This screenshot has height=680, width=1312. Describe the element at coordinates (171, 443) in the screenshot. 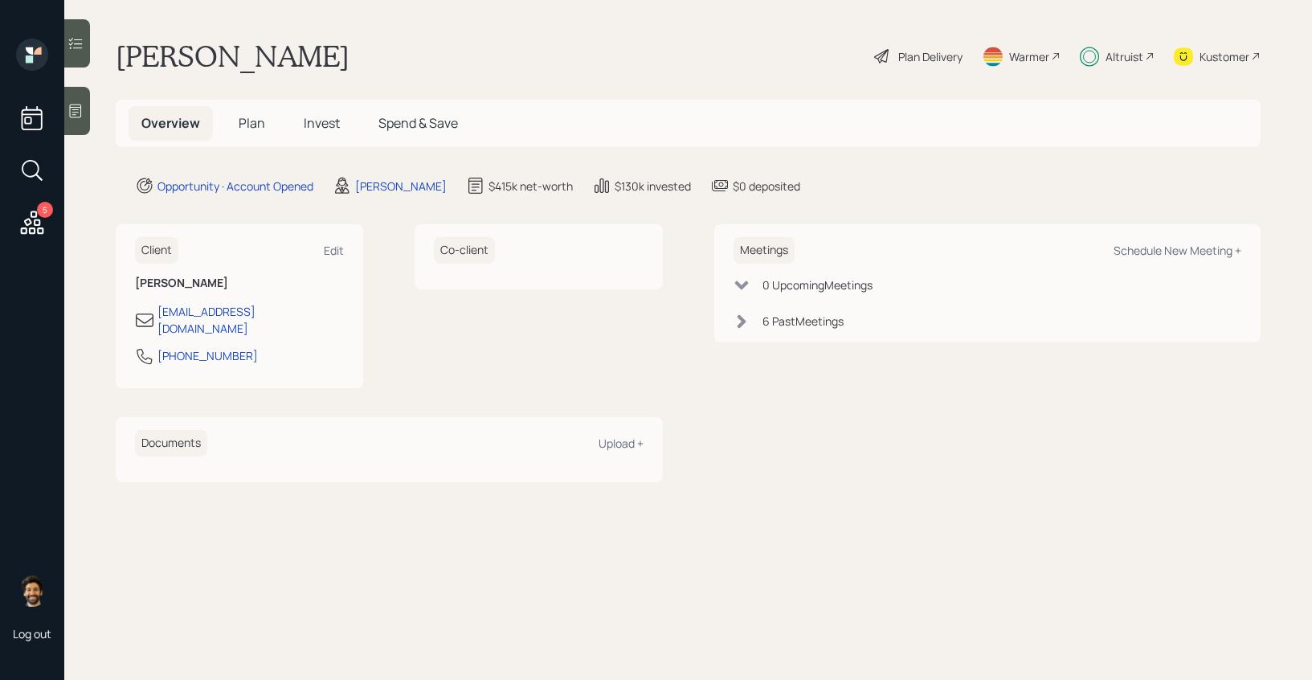

I see `h6: Documents` at that location.